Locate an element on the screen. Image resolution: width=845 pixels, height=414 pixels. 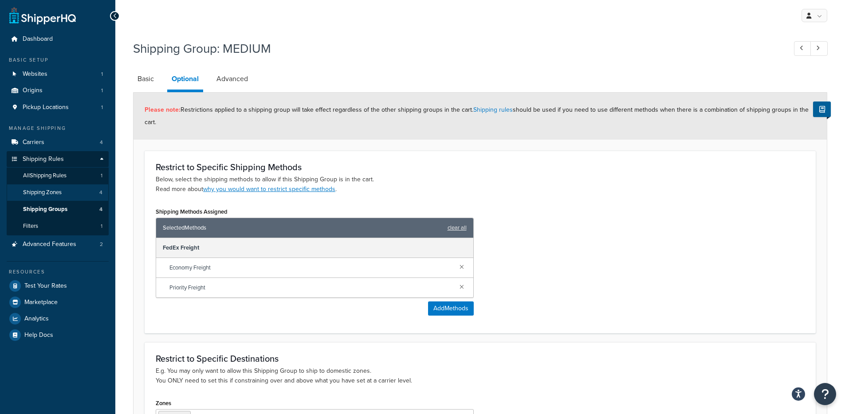
a: Pickup Locations1 is located at coordinates (58, 107).